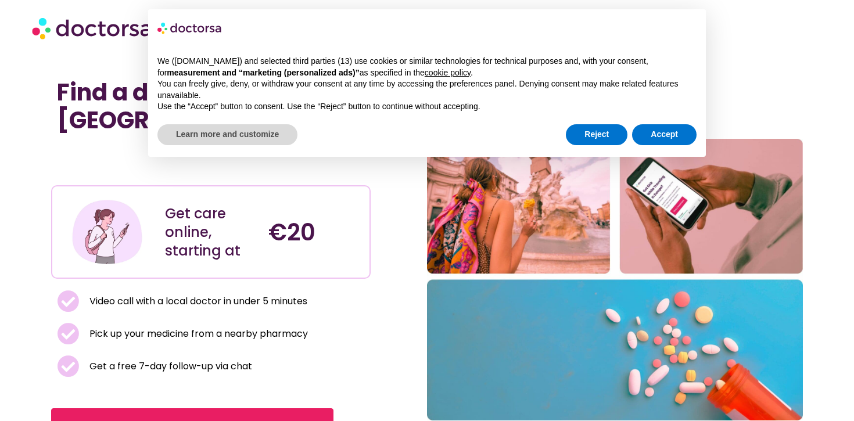  Describe the element at coordinates (664, 135) in the screenshot. I see `button: Accept` at that location.